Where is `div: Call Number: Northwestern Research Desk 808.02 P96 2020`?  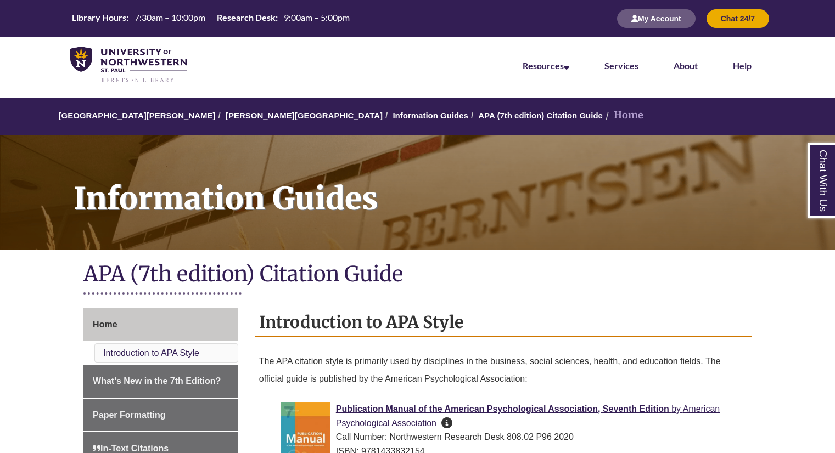 div: Call Number: Northwestern Research Desk 808.02 P96 2020 is located at coordinates (512, 437).